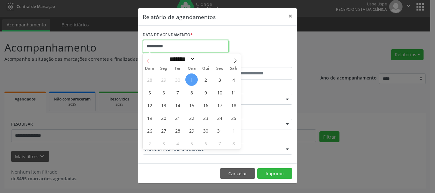 The width and height of the screenshot is (435, 193). I want to click on span: Dom, so click(150, 69).